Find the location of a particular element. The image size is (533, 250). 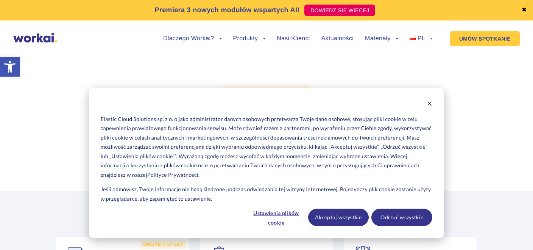

label: online 7-17 CET is located at coordinates (163, 244).